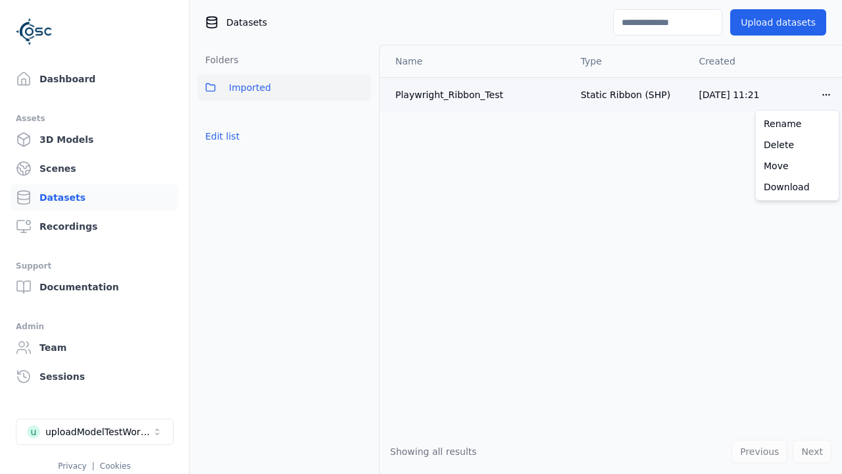 The width and height of the screenshot is (842, 474). Describe the element at coordinates (797, 166) in the screenshot. I see `div: Move` at that location.